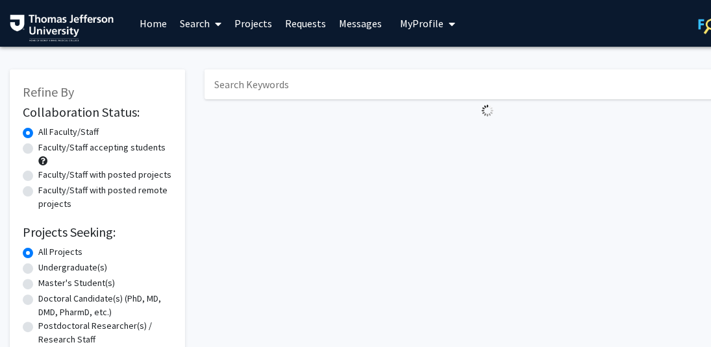 Image resolution: width=711 pixels, height=347 pixels. What do you see at coordinates (105, 197) in the screenshot?
I see `label: Faculty/Staff with posted remote projects` at bounding box center [105, 197].